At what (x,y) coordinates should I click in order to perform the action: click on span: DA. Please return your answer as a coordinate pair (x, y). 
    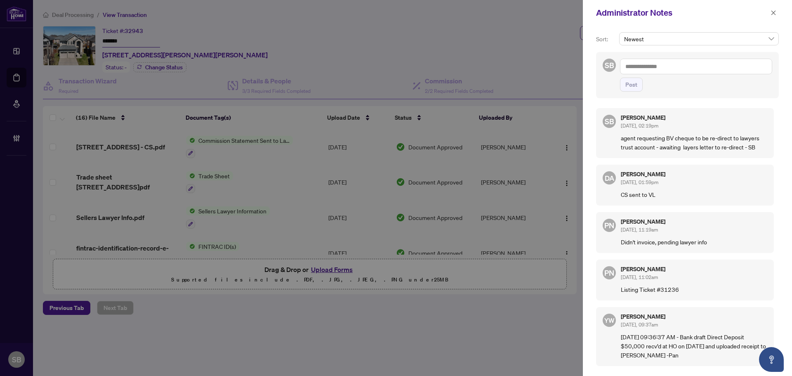
    Looking at the image, I should click on (609, 177).